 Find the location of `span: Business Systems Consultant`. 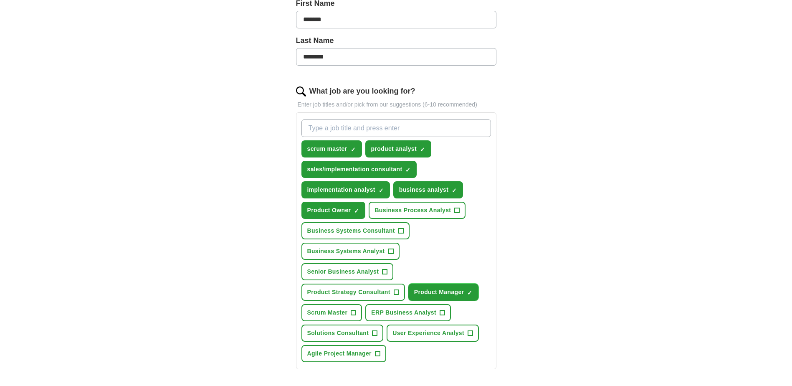

span: Business Systems Consultant is located at coordinates (351, 230).